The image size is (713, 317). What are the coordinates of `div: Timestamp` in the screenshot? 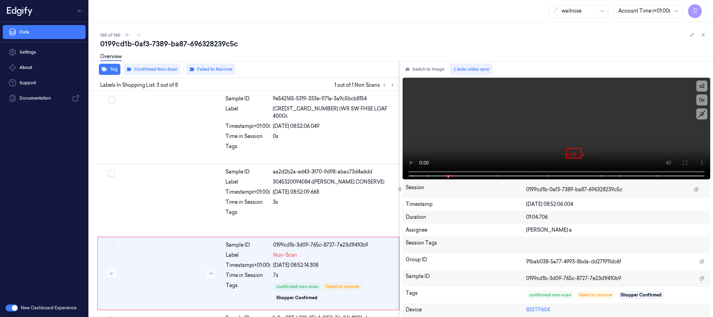 It's located at (466, 204).